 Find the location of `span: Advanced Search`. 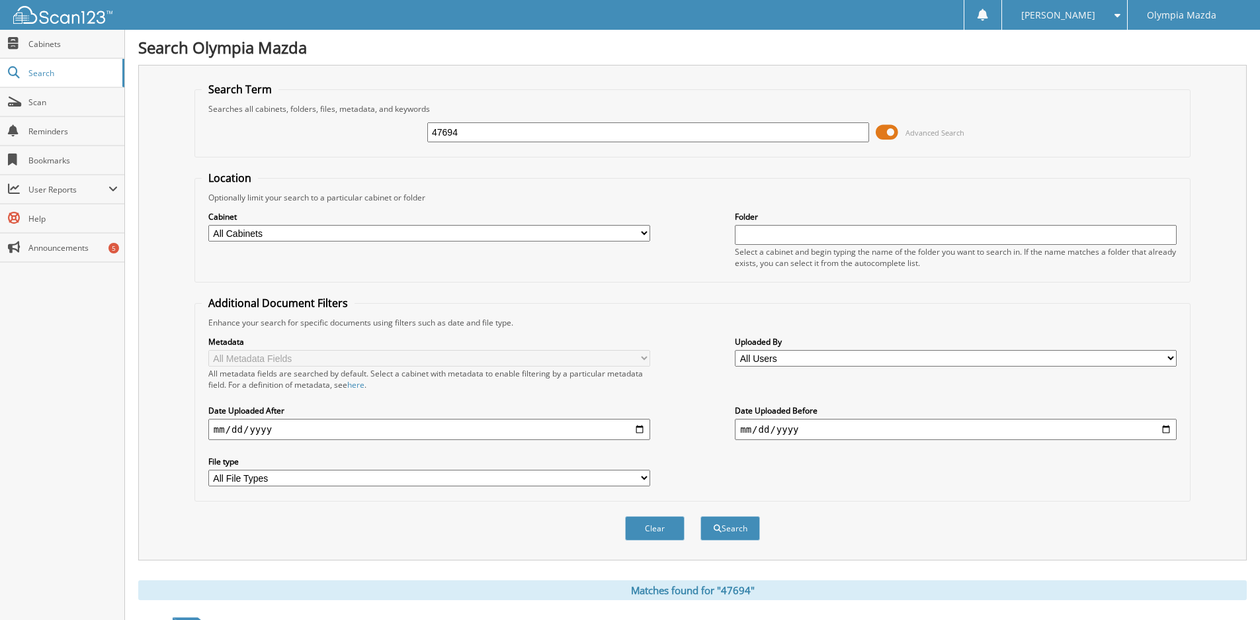

span: Advanced Search is located at coordinates (935, 132).